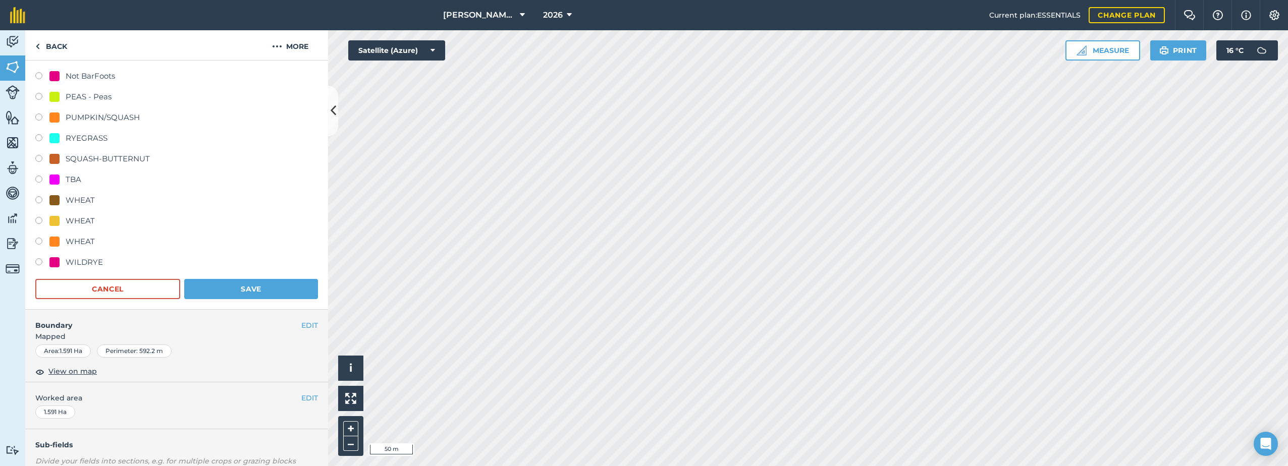  What do you see at coordinates (351, 399) in the screenshot?
I see `img: Four arrows, one pointing top left, one top right, one bottom right and the last bottom left` at bounding box center [351, 399].